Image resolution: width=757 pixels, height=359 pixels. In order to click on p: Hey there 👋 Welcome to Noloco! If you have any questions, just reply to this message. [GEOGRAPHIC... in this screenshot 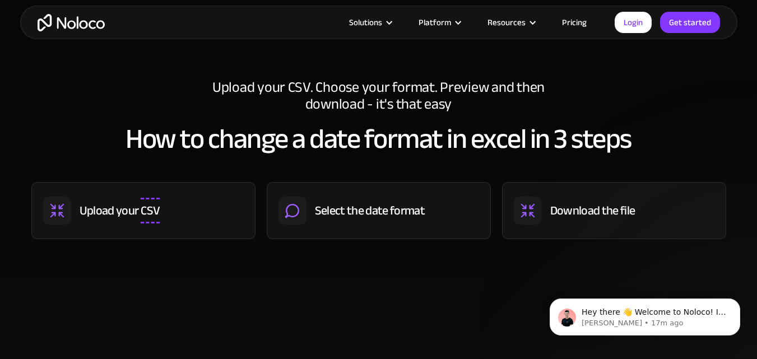, I will do `click(121, 38)`.